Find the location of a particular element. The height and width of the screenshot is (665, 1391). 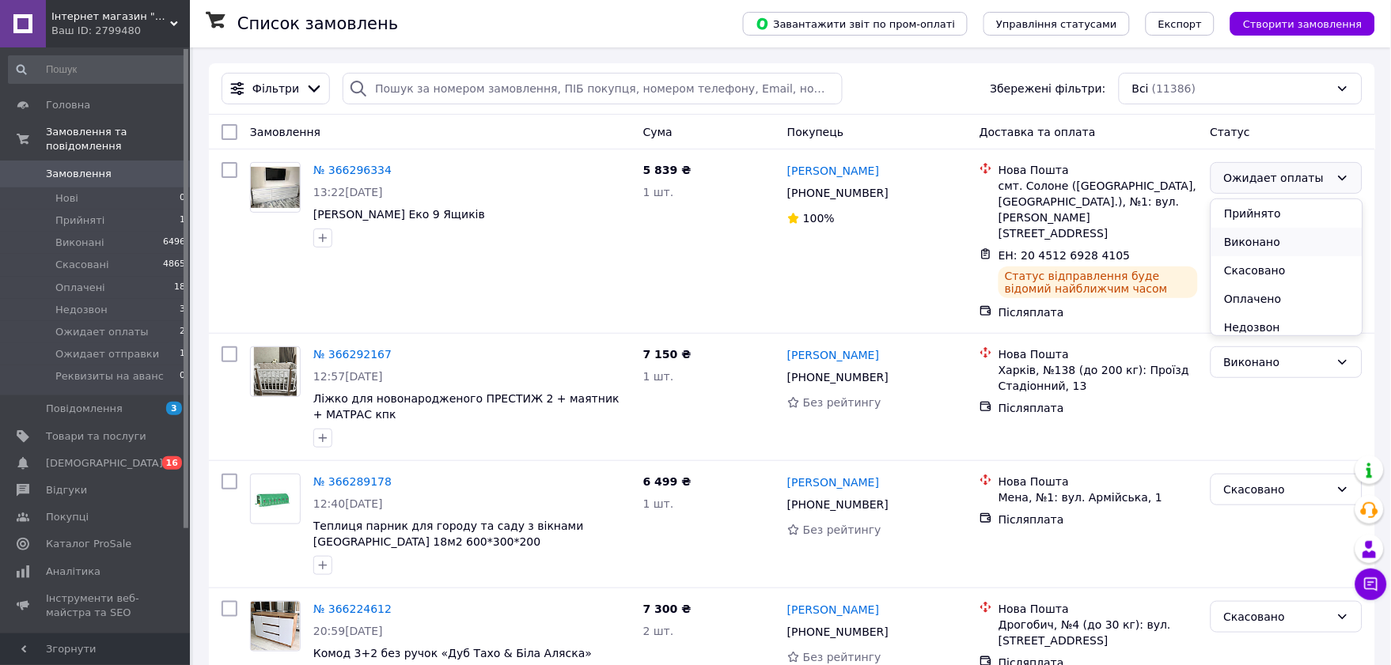

span: (11386) is located at coordinates (1173, 89).